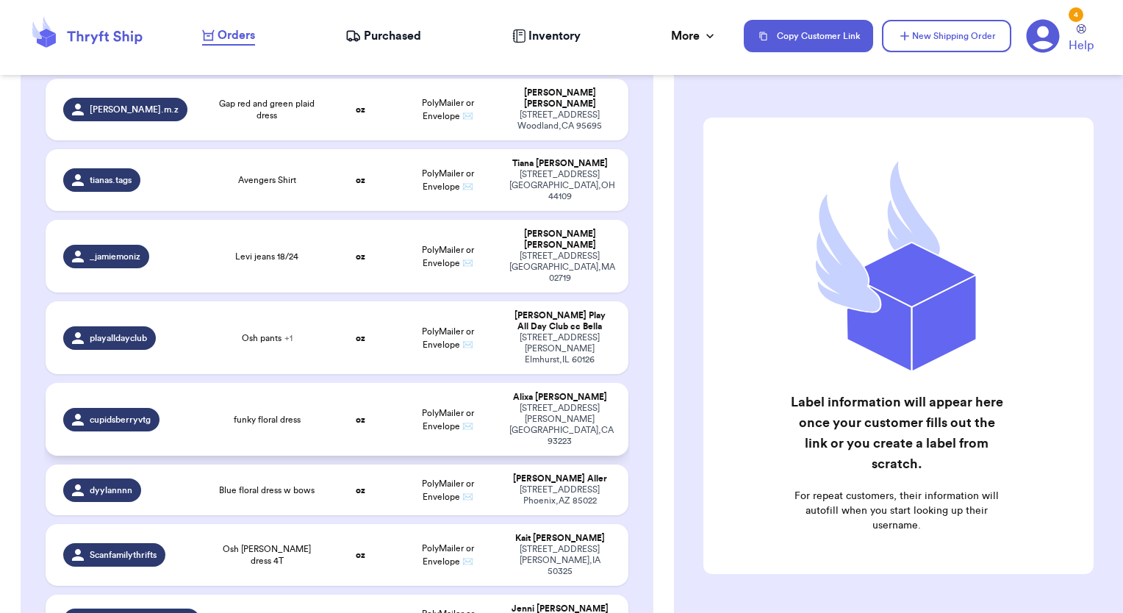  I want to click on span: Osh pants, so click(267, 338).